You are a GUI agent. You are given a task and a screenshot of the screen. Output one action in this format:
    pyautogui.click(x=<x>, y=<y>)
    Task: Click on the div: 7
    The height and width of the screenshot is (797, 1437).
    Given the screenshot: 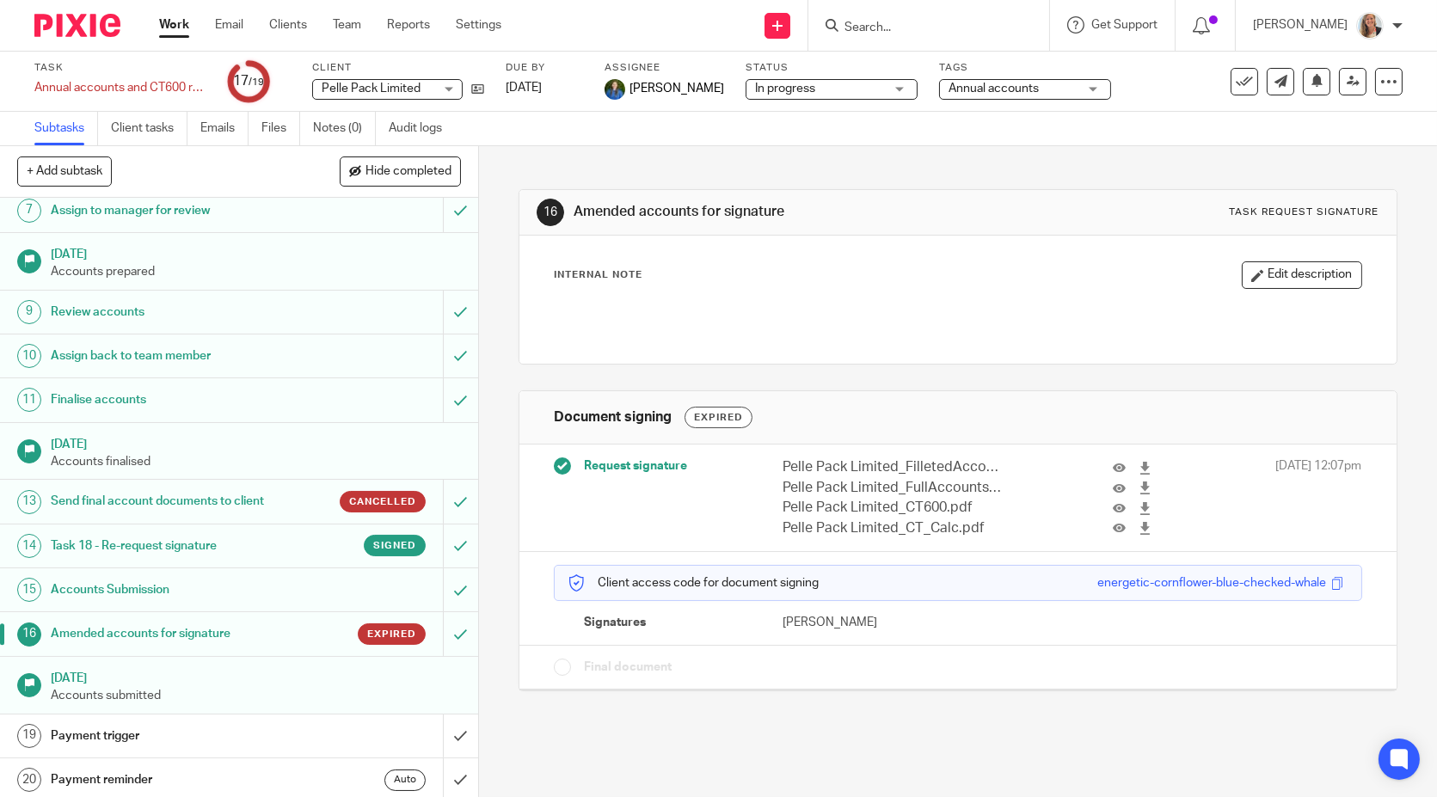 What is the action you would take?
    pyautogui.click(x=29, y=211)
    